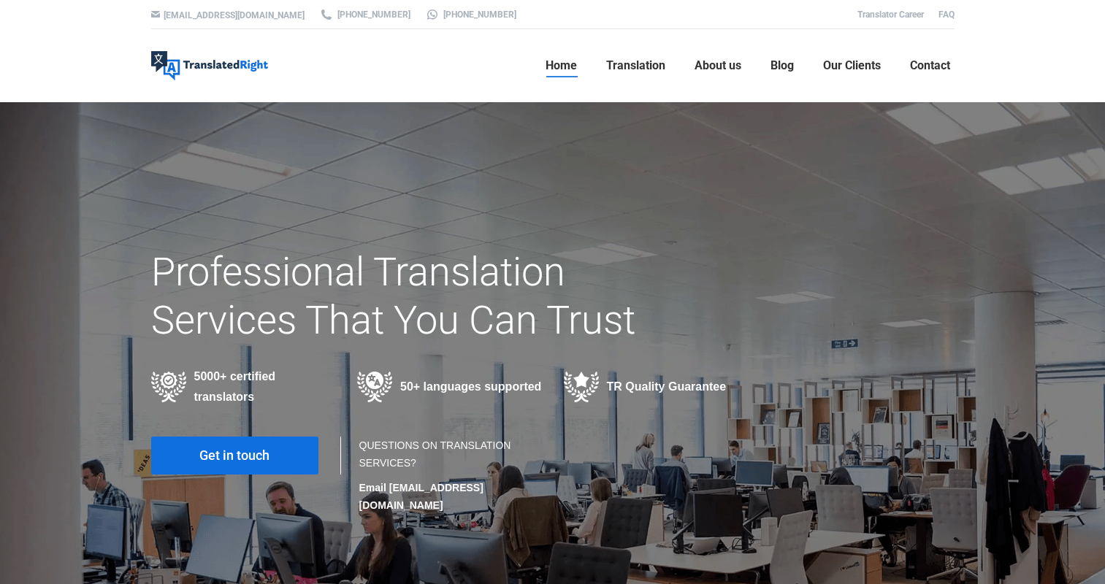 The width and height of the screenshot is (1105, 584). Describe the element at coordinates (234, 456) in the screenshot. I see `span: Get in touch` at that location.